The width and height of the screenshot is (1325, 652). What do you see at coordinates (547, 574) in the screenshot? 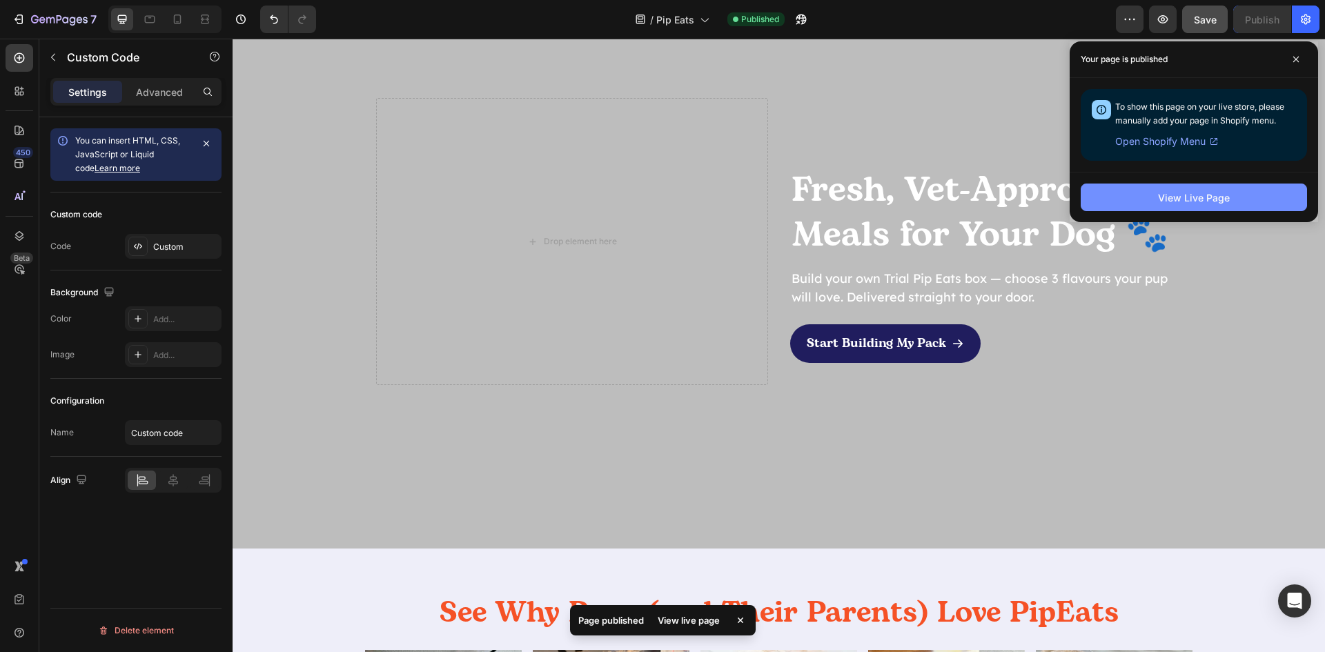
I see `h2: See Why Pups (and Their Parents) Love PipEats` at bounding box center [547, 574].